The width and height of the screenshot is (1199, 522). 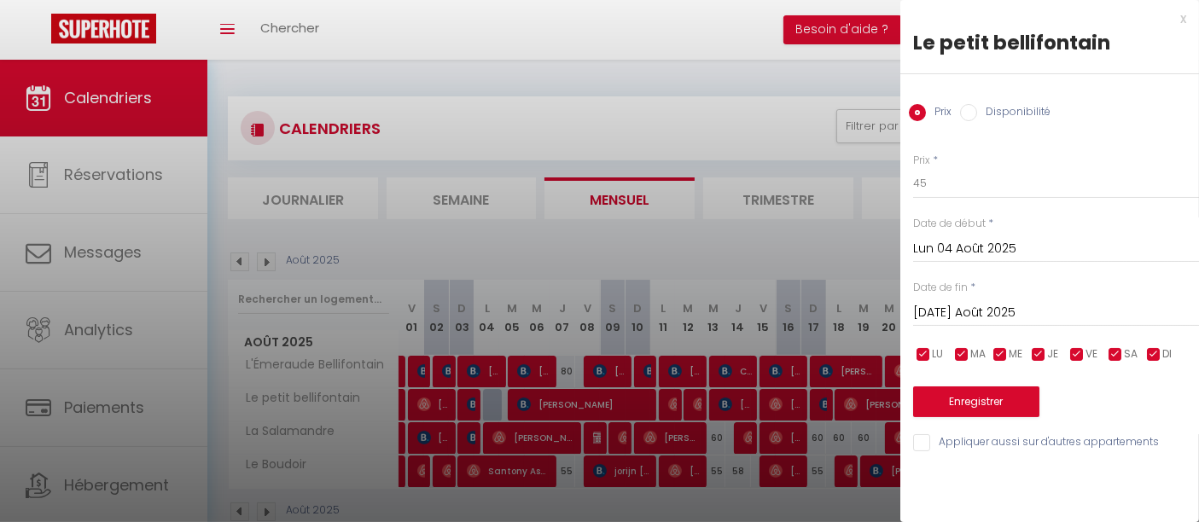 What do you see at coordinates (976, 402) in the screenshot?
I see `button: Enregistrer` at bounding box center [976, 402].